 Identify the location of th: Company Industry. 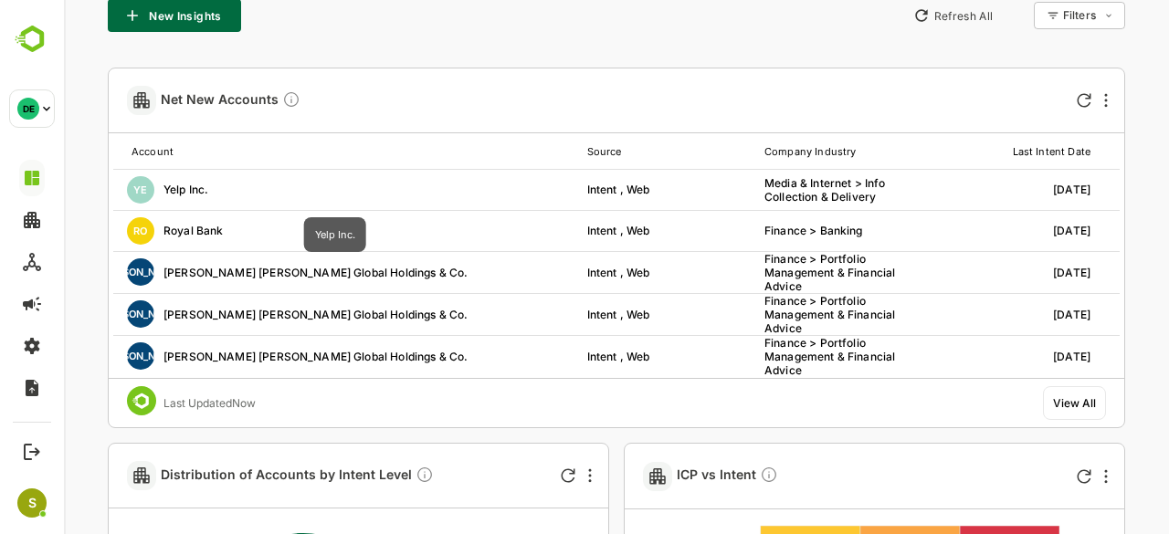
(789, 152).